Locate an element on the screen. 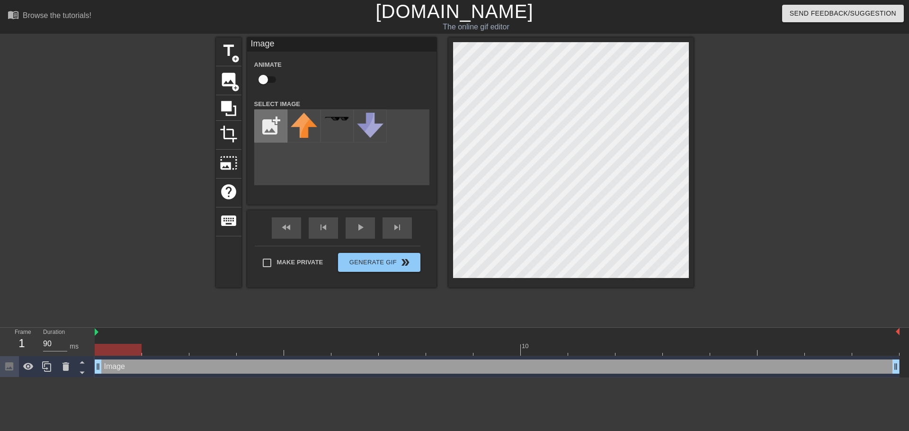 This screenshot has height=431, width=909. img: upvote.png is located at coordinates (304, 125).